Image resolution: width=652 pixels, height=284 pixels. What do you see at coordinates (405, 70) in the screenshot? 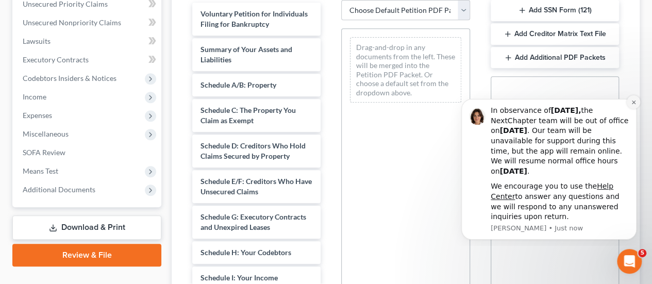
I see `div: Drag-and-drop in any documents from the left. These will be merged into the Petition PDF Packet. ...` at bounding box center [405, 70].